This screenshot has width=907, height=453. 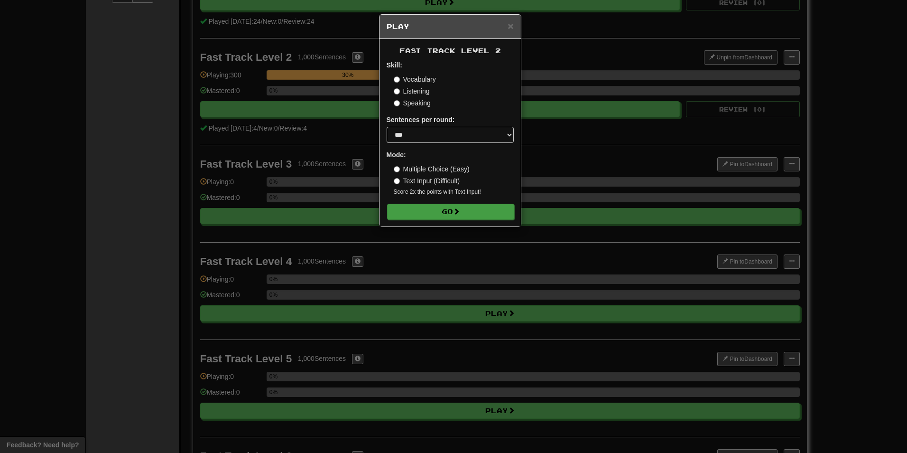 What do you see at coordinates (510, 26) in the screenshot?
I see `button: Close` at bounding box center [510, 26].